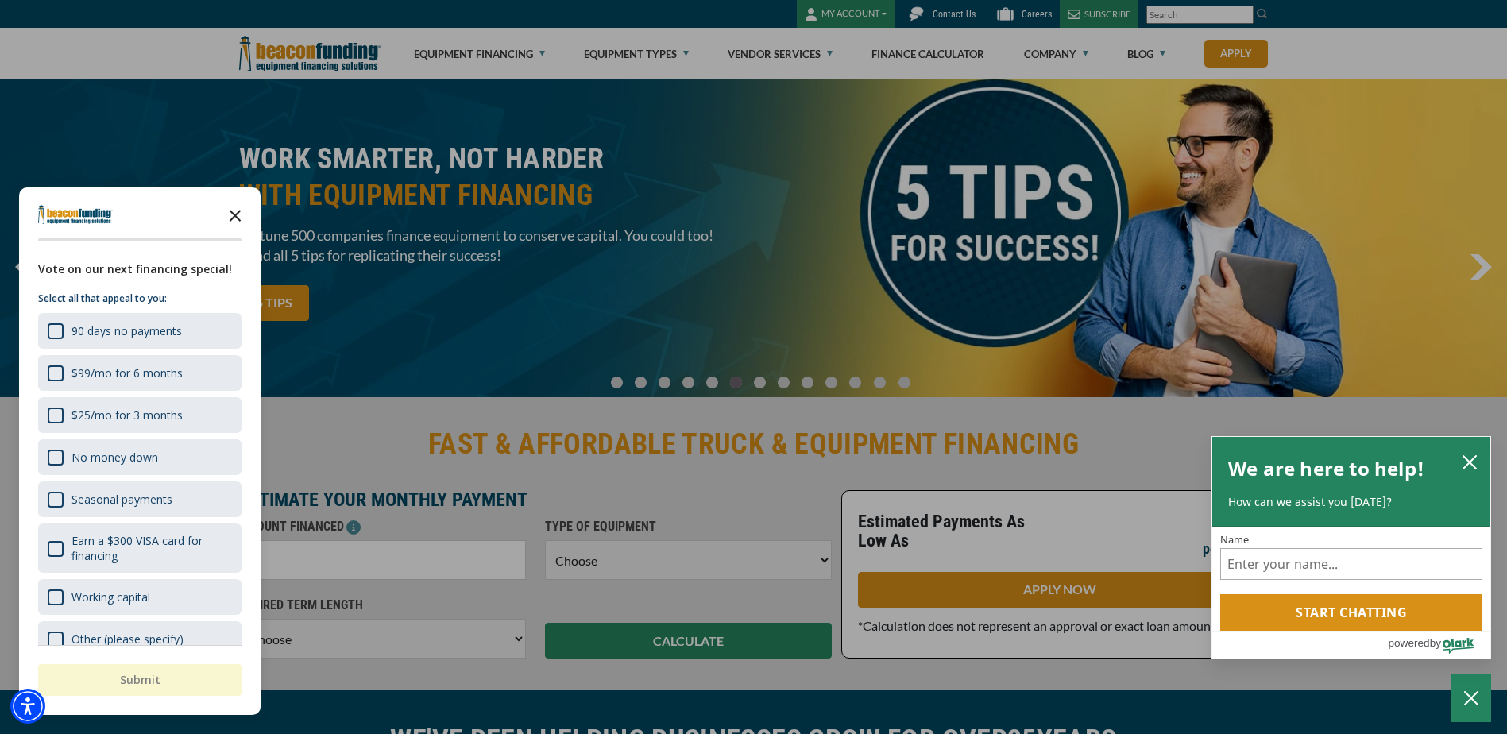  What do you see at coordinates (75, 214) in the screenshot?
I see `img: Company logo` at bounding box center [75, 214].